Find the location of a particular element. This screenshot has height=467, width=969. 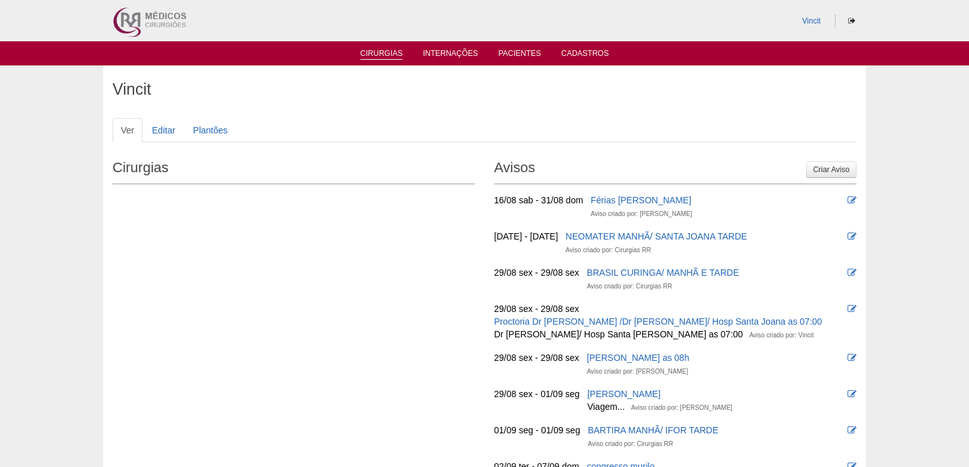

a: Cadastros is located at coordinates (585, 55).